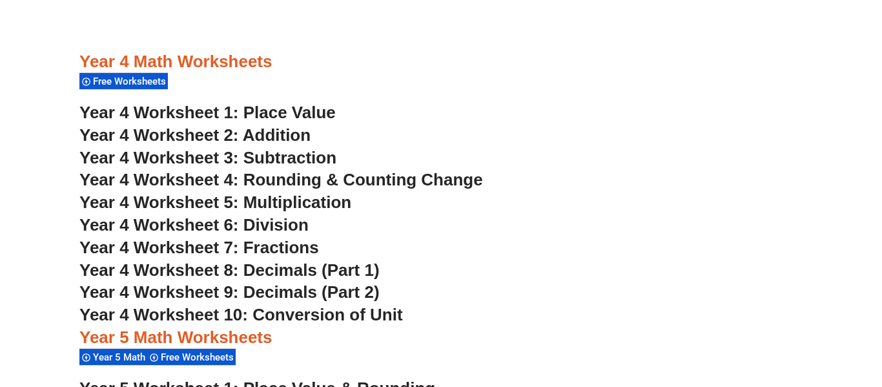 Image resolution: width=882 pixels, height=387 pixels. What do you see at coordinates (208, 158) in the screenshot?
I see `a: Year 4 Worksheet 3: Subtraction` at bounding box center [208, 158].